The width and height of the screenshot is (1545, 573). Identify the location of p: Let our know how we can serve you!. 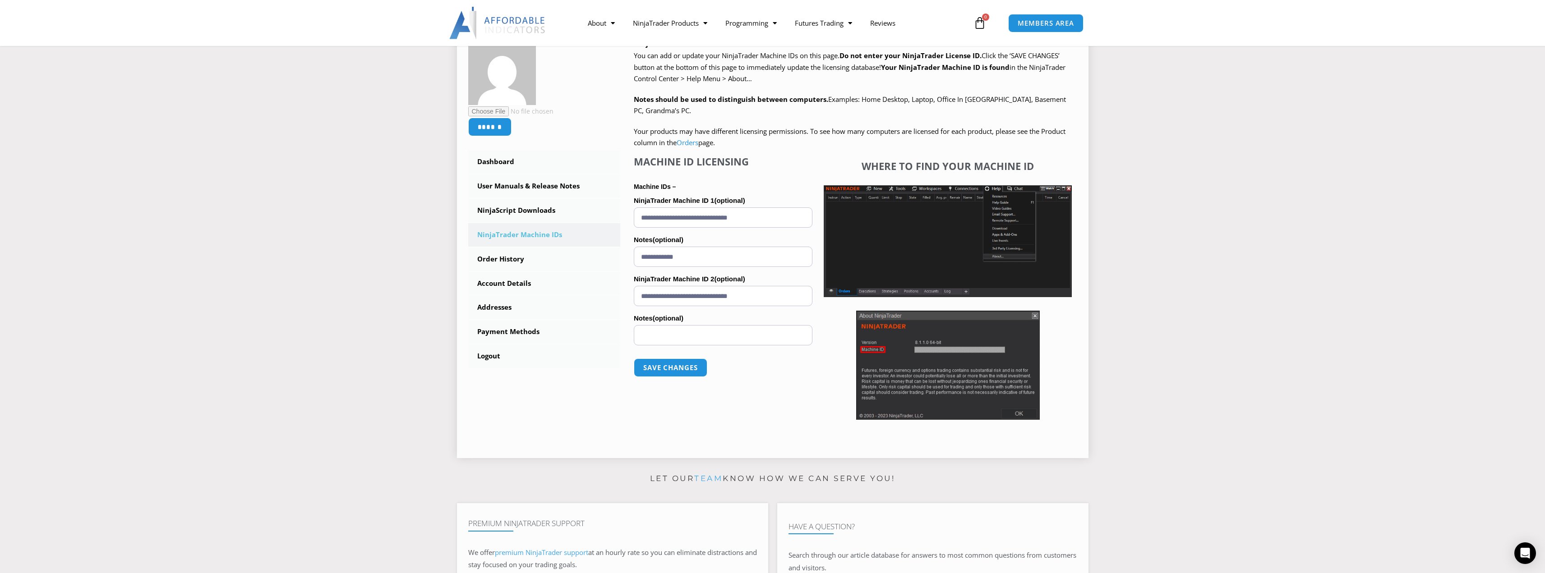
(773, 479).